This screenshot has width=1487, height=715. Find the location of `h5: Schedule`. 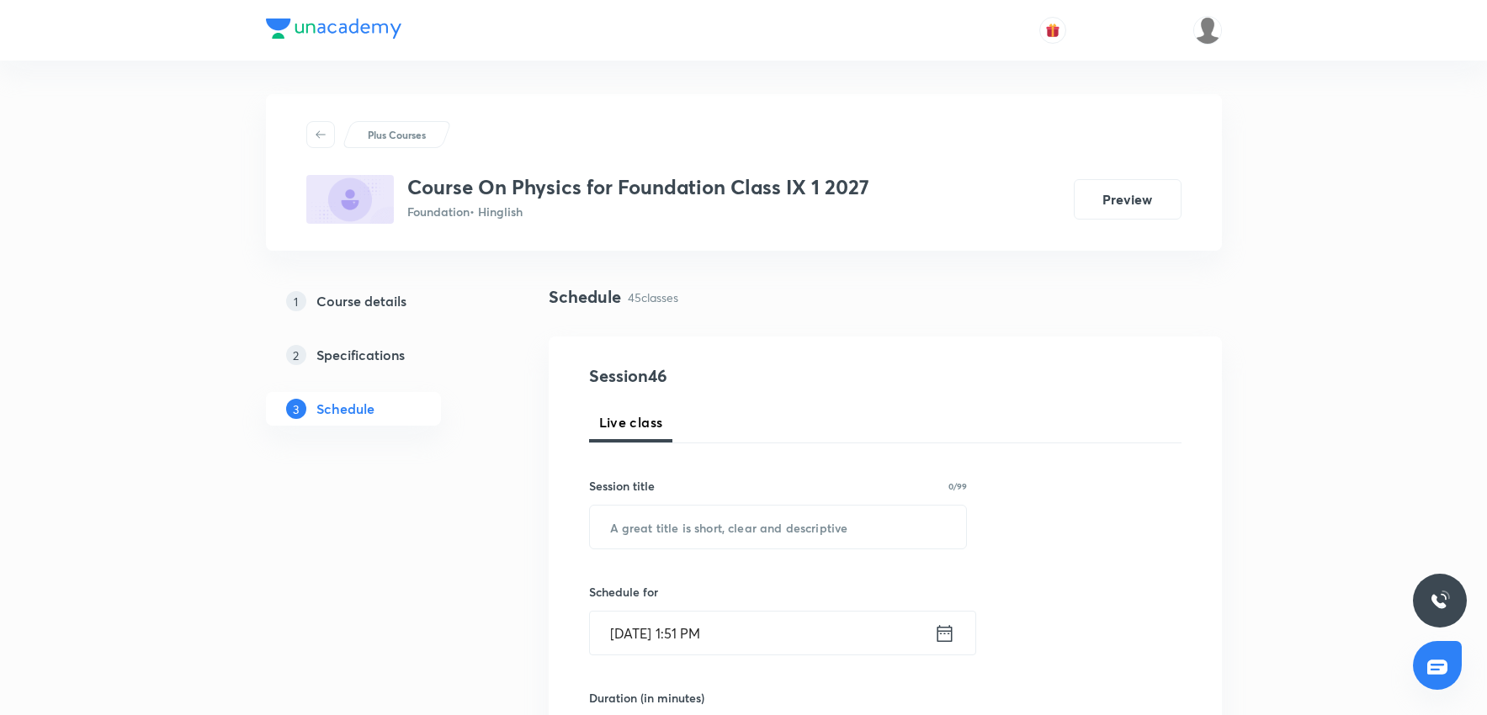

h5: Schedule is located at coordinates (345, 409).